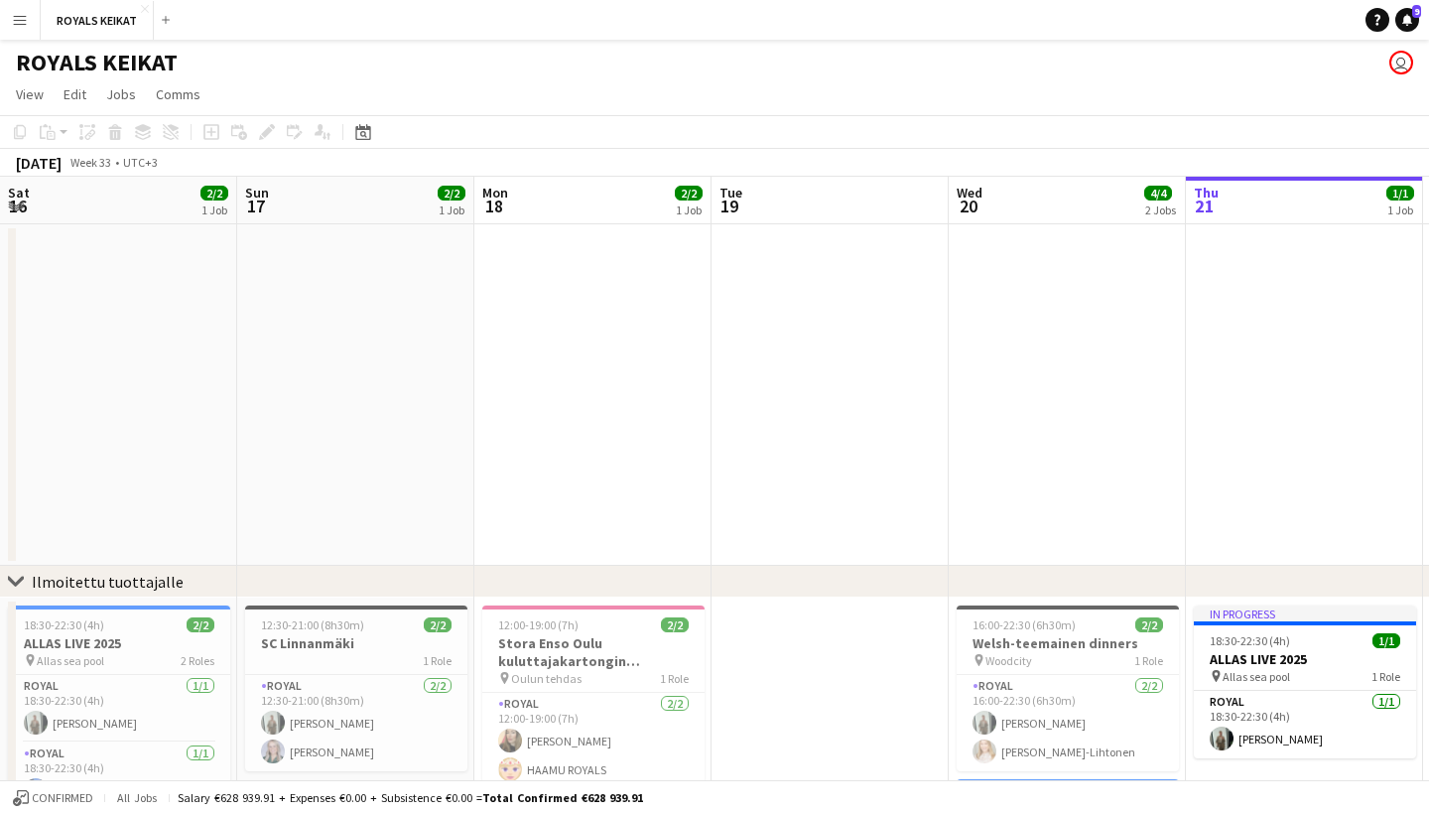 The image size is (1429, 814). Describe the element at coordinates (593, 652) in the screenshot. I see `h3: Stora Enso Oulu kuluttajakartongin tuotantolinjan vihkijäiset` at that location.